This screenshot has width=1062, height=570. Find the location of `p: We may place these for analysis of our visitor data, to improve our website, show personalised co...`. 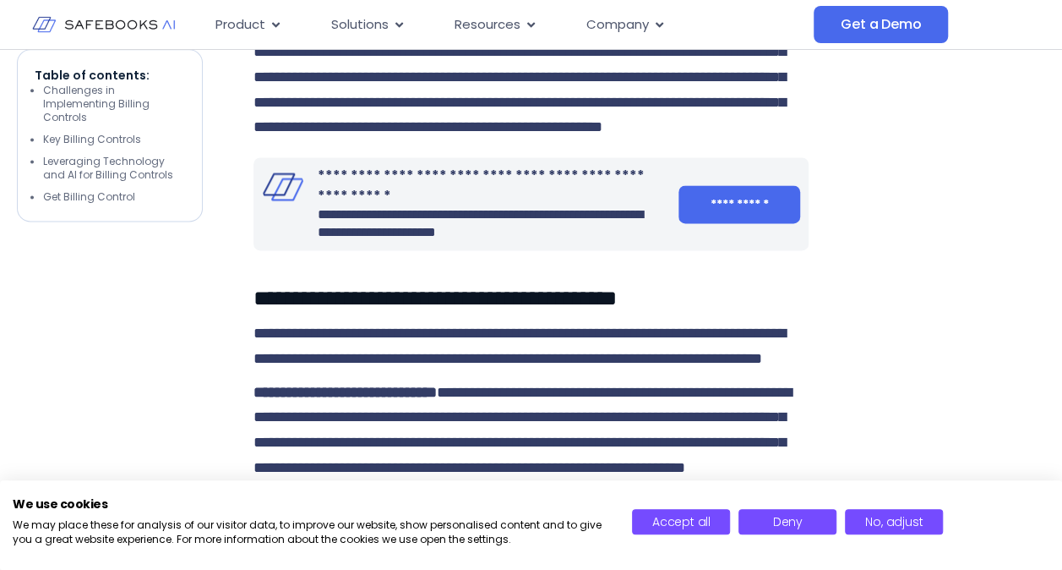

p: We may place these for analysis of our visitor data, to improve our website, show personalised co... is located at coordinates (309, 532).